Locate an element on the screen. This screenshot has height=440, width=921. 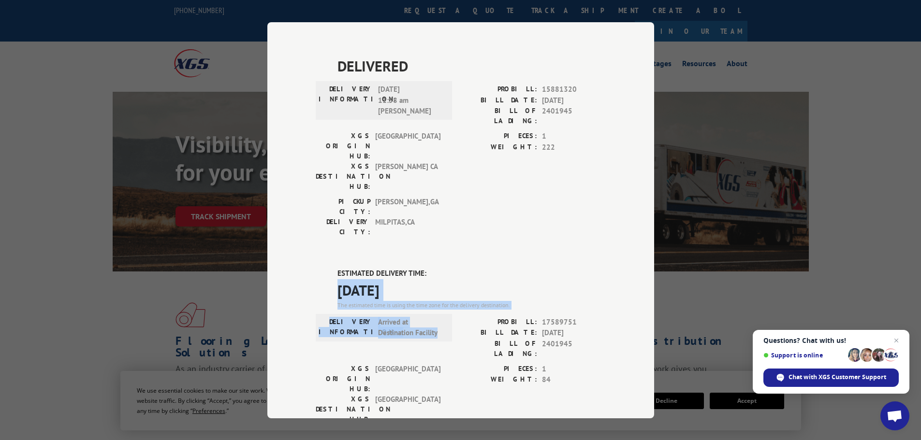
span: 17589751 is located at coordinates (574, 322).